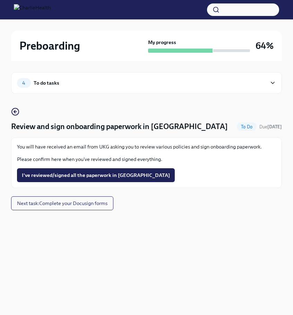 This screenshot has height=315, width=293. Describe the element at coordinates (264, 46) in the screenshot. I see `h3: 64%` at that location.